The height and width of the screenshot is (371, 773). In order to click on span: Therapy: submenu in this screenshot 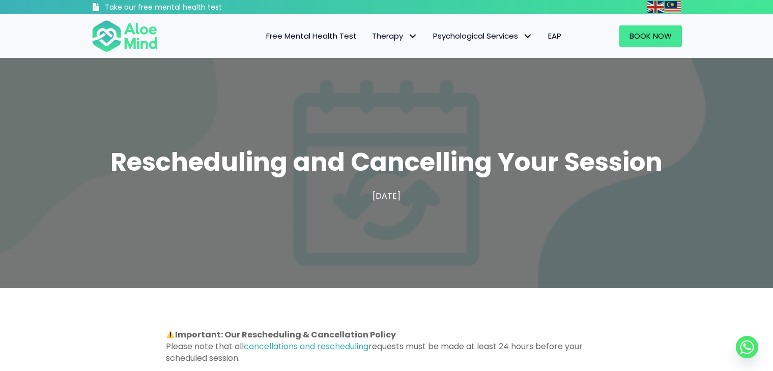, I will do `click(413, 36)`.